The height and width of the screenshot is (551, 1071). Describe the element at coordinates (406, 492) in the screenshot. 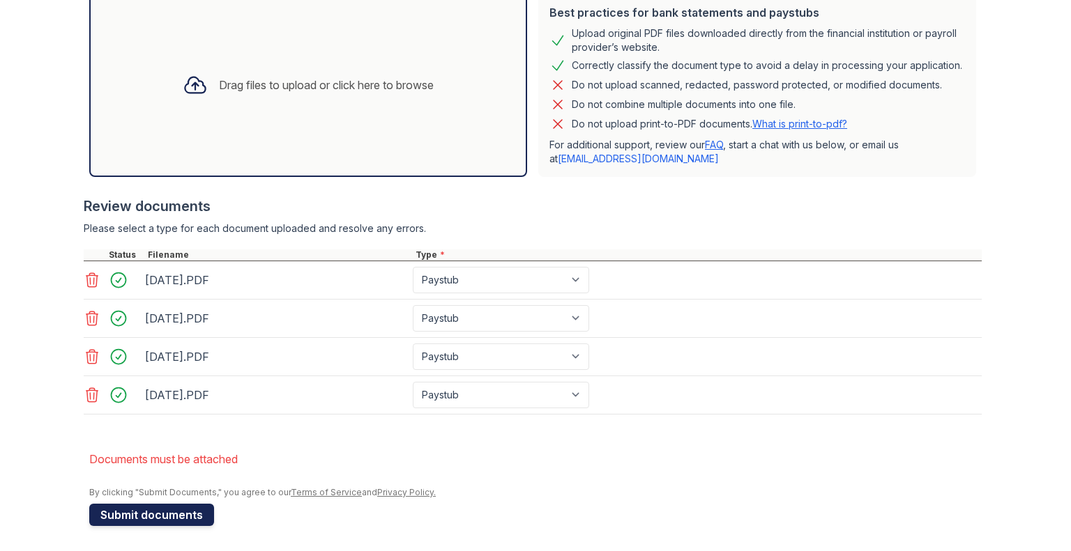

I see `a: Privacy Policy.` at that location.